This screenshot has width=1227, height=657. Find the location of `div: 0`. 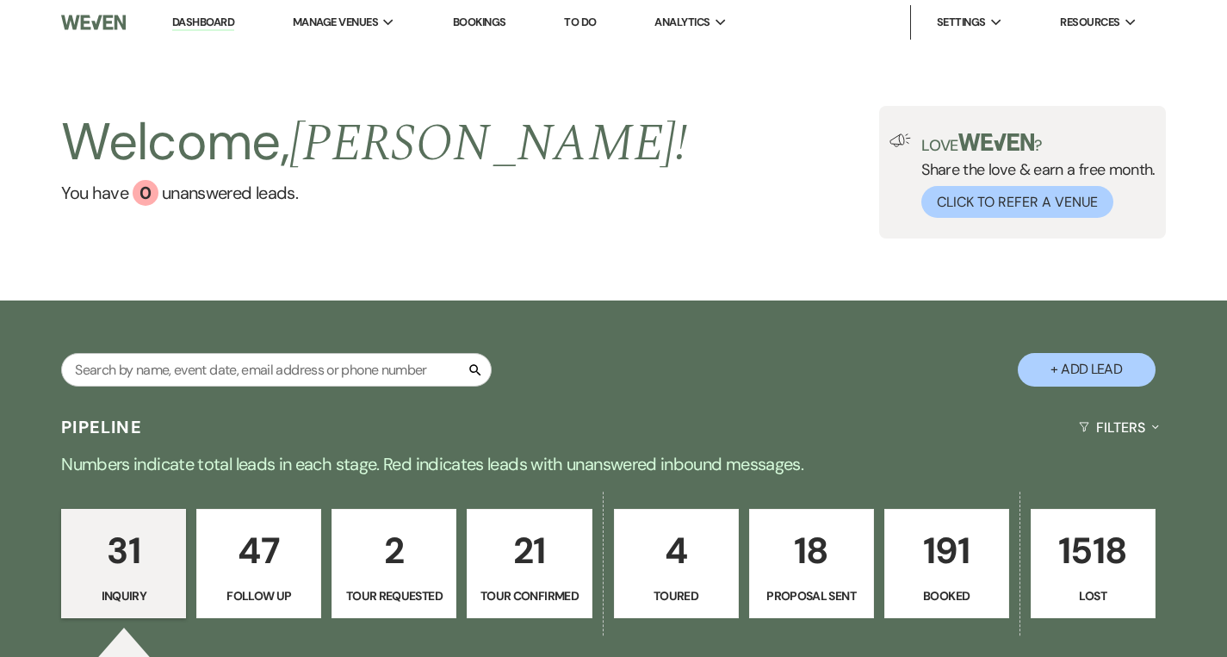

div: 0 is located at coordinates (145, 193).